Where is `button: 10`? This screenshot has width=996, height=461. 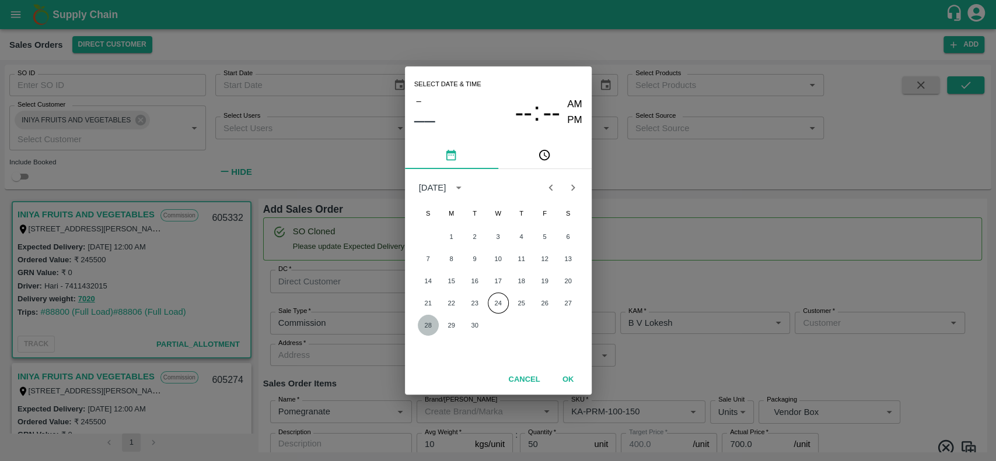 button: 10 is located at coordinates (498, 259).